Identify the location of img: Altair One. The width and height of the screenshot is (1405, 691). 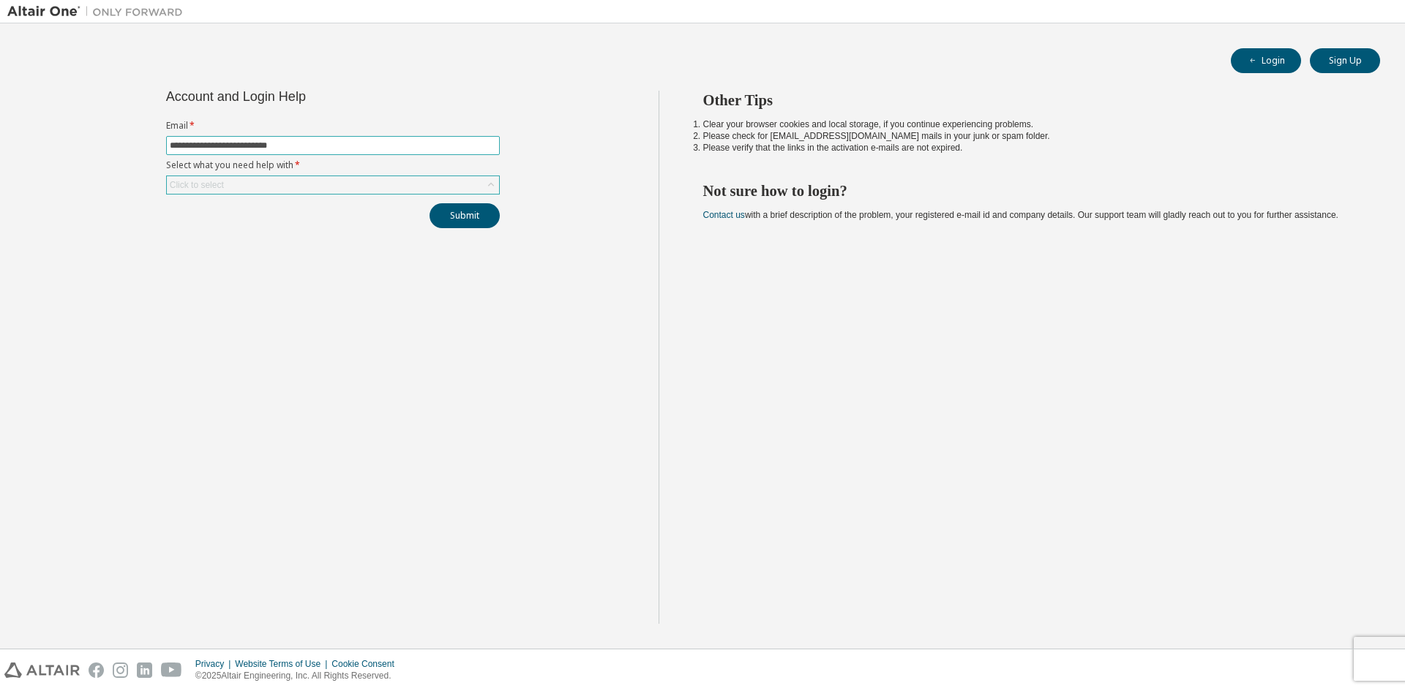
(99, 12).